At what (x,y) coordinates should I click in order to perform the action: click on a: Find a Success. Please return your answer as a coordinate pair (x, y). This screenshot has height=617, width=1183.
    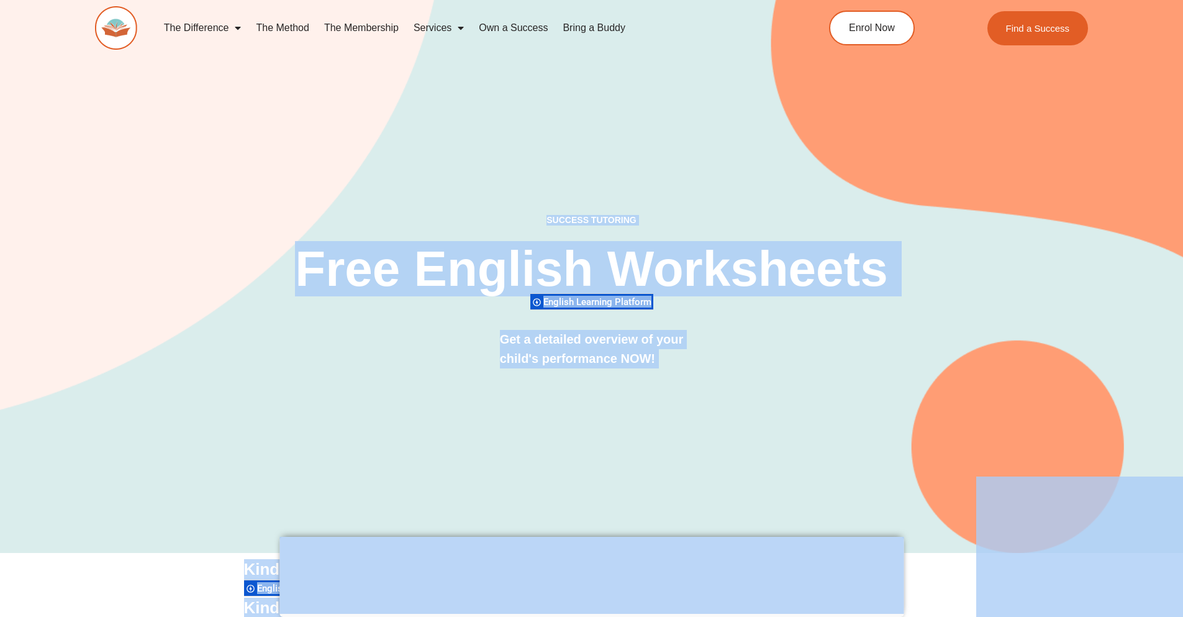
    Looking at the image, I should click on (1038, 28).